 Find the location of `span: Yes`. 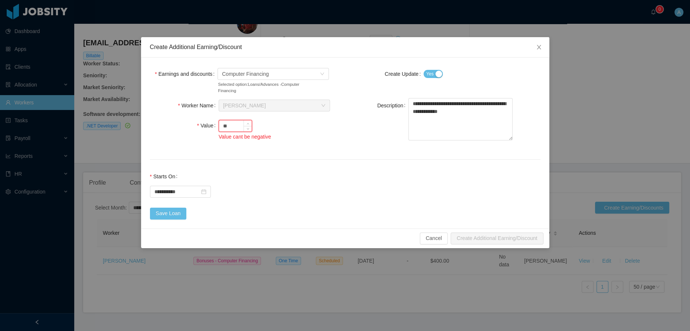

span: Yes is located at coordinates (430, 74).